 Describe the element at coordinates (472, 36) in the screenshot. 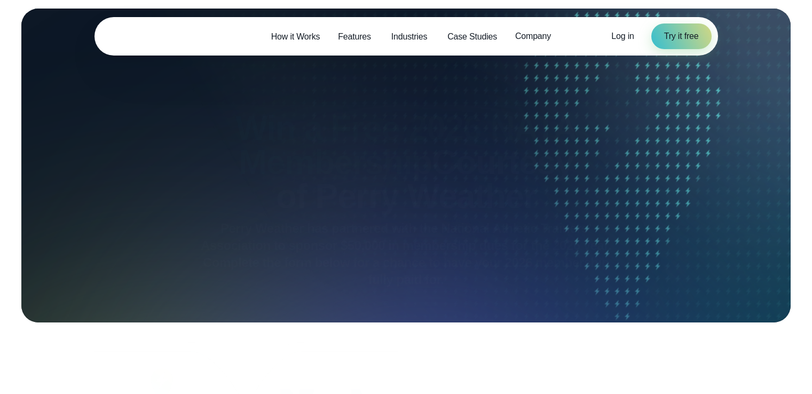

I see `a: Case Studies` at that location.